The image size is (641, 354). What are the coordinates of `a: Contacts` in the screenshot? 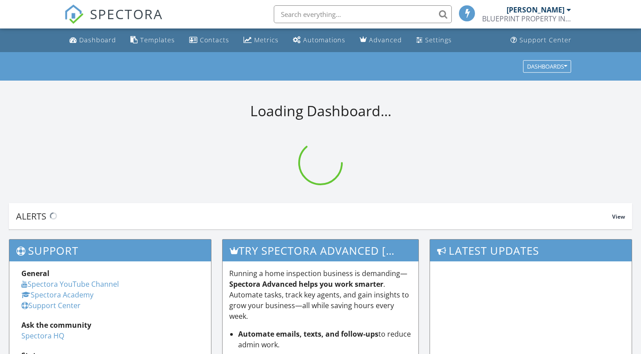 It's located at (209, 40).